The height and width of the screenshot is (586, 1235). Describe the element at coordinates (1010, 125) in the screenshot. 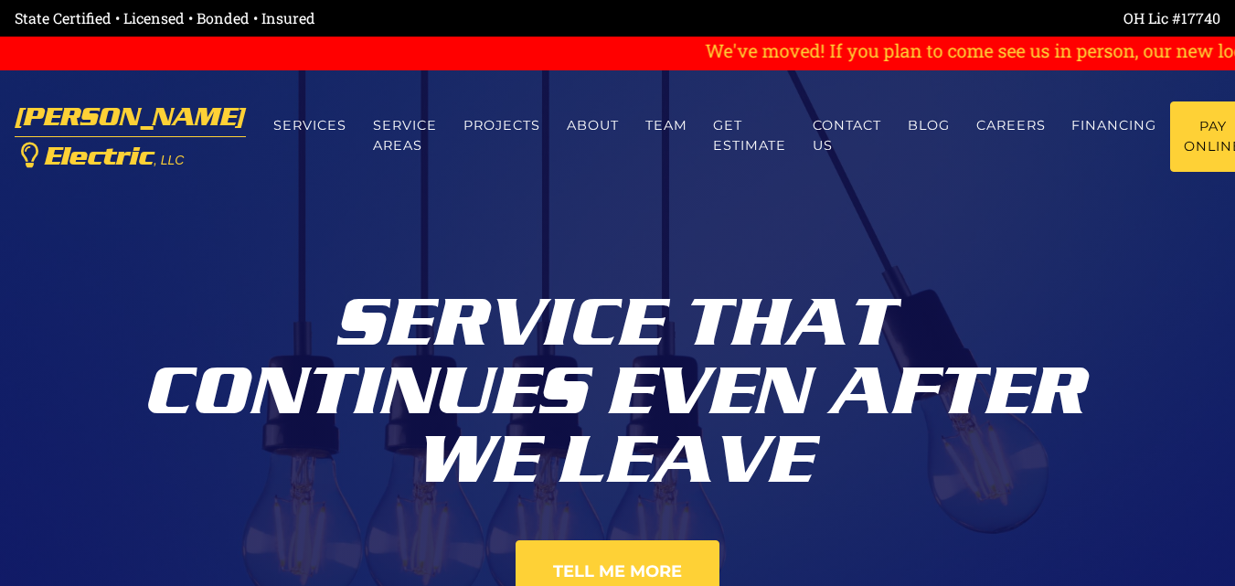

I see `a: Careers` at that location.